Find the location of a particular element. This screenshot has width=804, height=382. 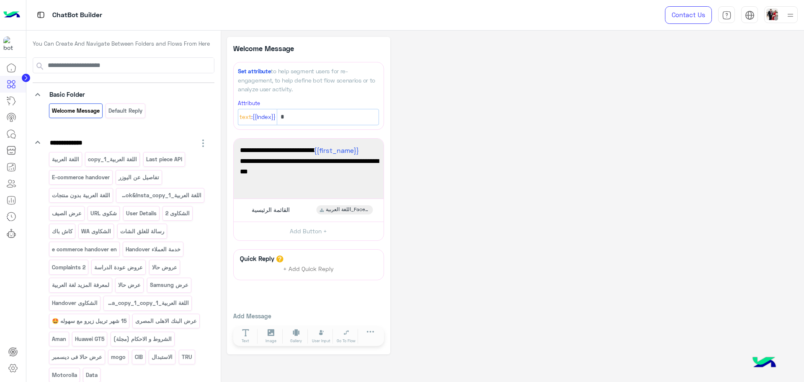

p: الشروط و الاحكام (مجلة) is located at coordinates (142, 339).